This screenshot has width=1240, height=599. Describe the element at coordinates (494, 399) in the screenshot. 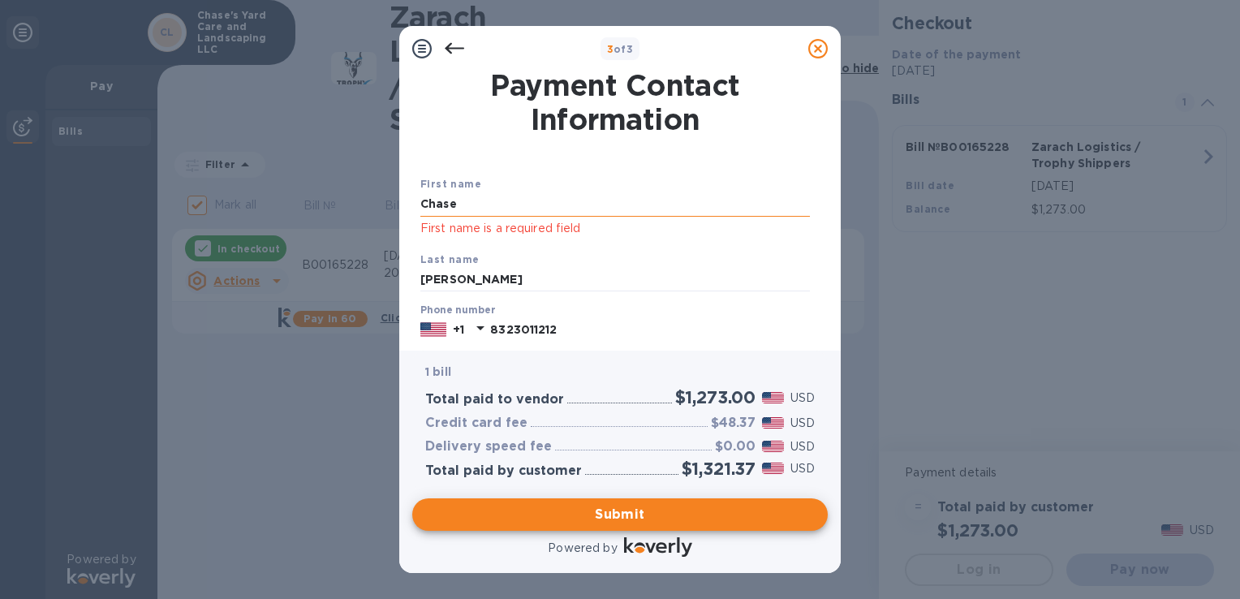

I see `h3: Total paid to vendor` at that location.